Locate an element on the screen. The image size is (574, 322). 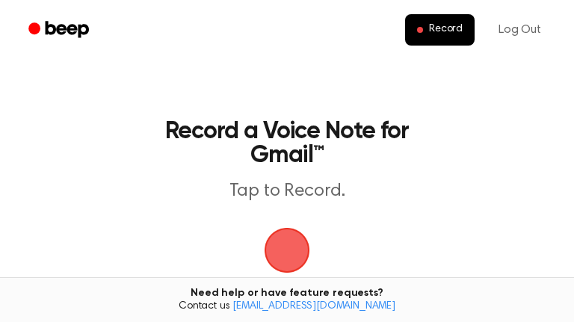
p: Tap to Record. is located at coordinates (287, 191).